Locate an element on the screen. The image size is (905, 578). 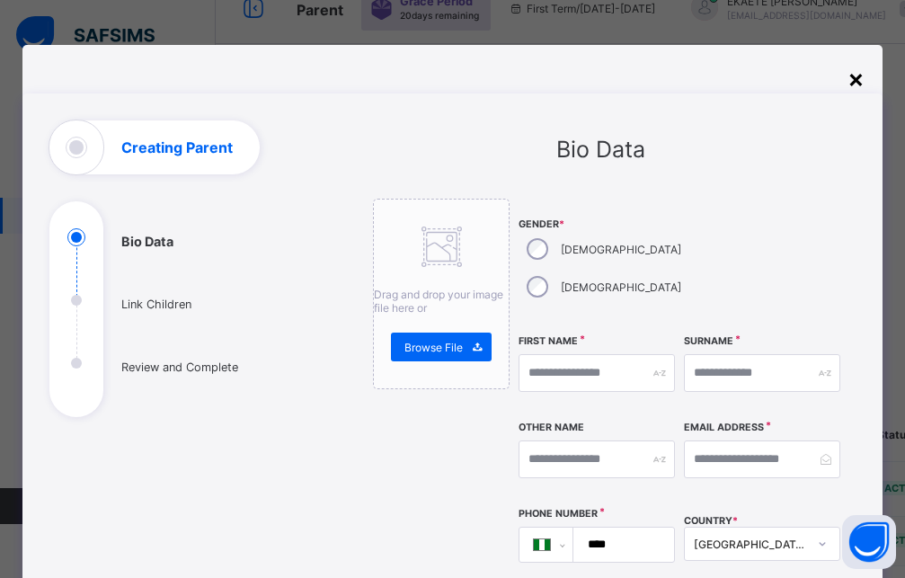
span: Browse File is located at coordinates (433, 347).